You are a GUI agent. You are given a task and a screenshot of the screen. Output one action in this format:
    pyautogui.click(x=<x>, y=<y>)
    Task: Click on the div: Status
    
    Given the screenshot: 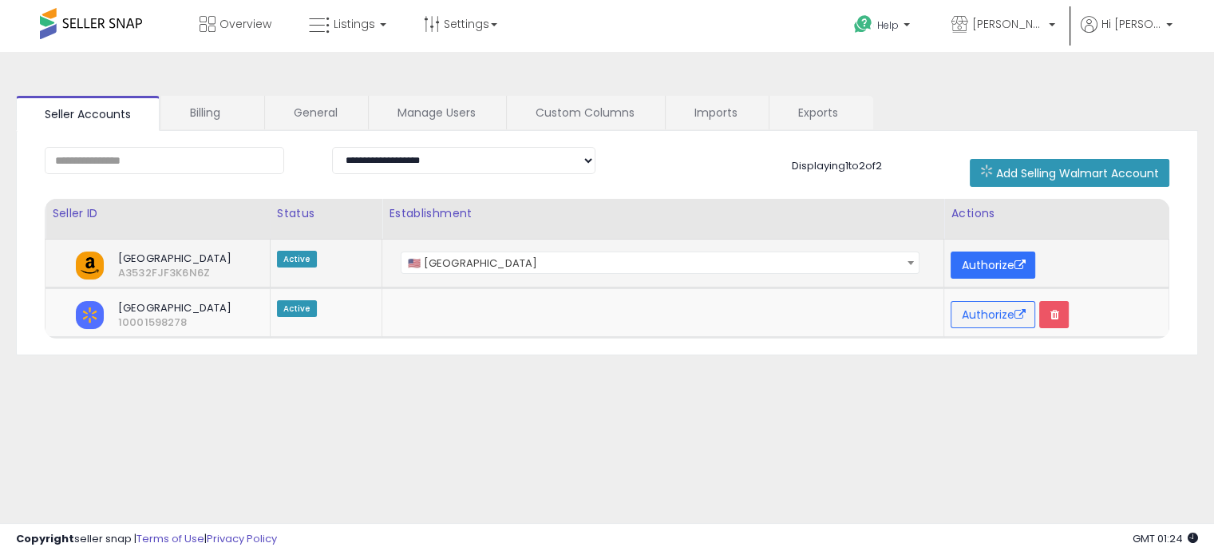 What is the action you would take?
    pyautogui.click(x=327, y=213)
    